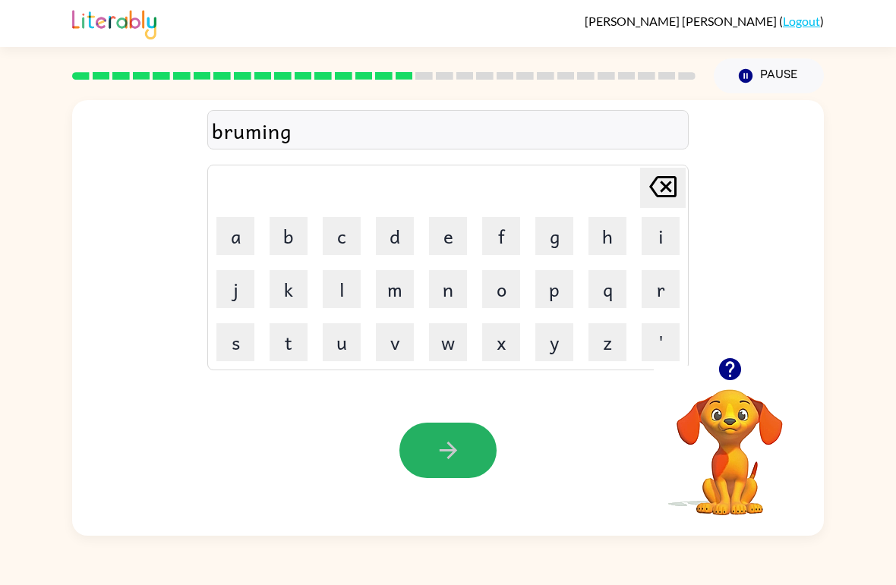 This screenshot has width=896, height=585. What do you see at coordinates (554, 289) in the screenshot?
I see `button: p` at bounding box center [554, 289].